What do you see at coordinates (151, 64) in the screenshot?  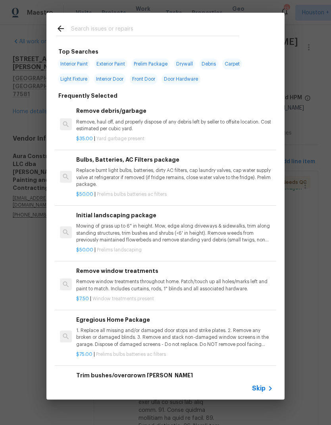 I see `span: Prelim Package` at bounding box center [151, 64].